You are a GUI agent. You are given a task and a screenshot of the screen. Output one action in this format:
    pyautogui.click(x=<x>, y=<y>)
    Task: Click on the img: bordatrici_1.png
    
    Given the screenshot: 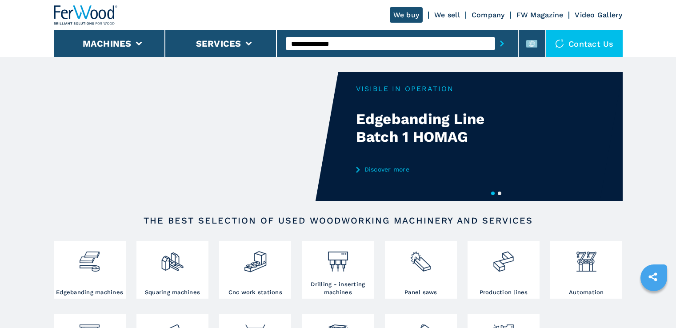 What is the action you would take?
    pyautogui.click(x=89, y=258)
    